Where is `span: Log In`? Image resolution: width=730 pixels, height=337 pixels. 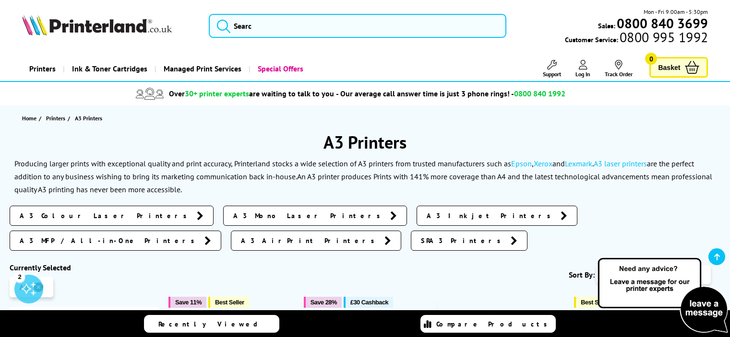 span: Log In is located at coordinates (583, 74).